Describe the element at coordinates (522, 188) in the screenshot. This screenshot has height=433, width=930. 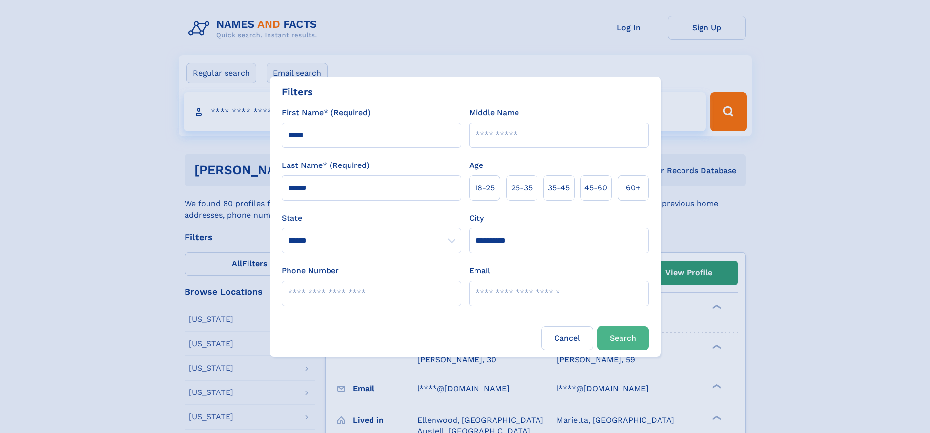
I see `span: 25‑35` at that location.